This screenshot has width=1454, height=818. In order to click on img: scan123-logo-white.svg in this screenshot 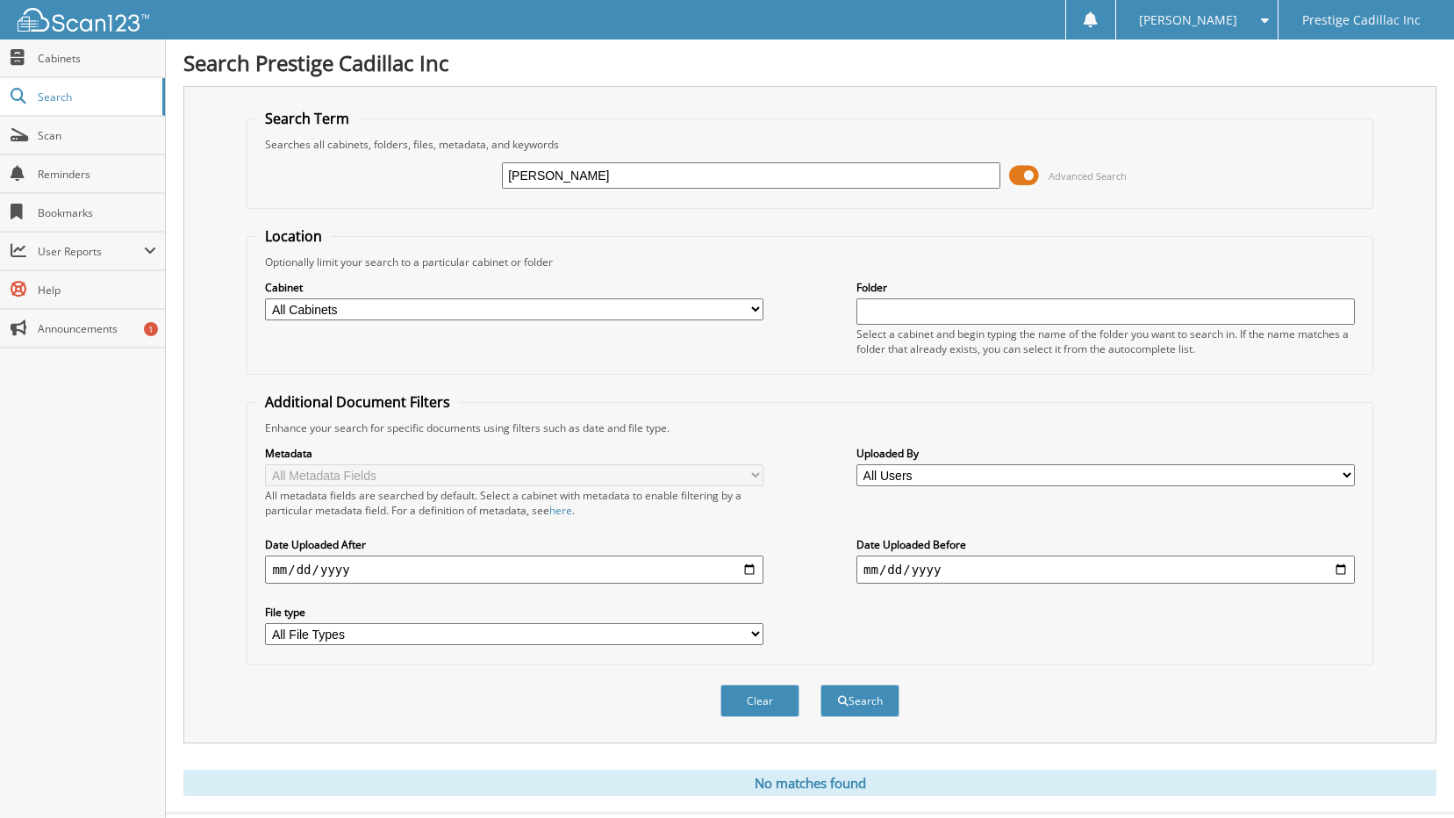, I will do `click(83, 19)`.